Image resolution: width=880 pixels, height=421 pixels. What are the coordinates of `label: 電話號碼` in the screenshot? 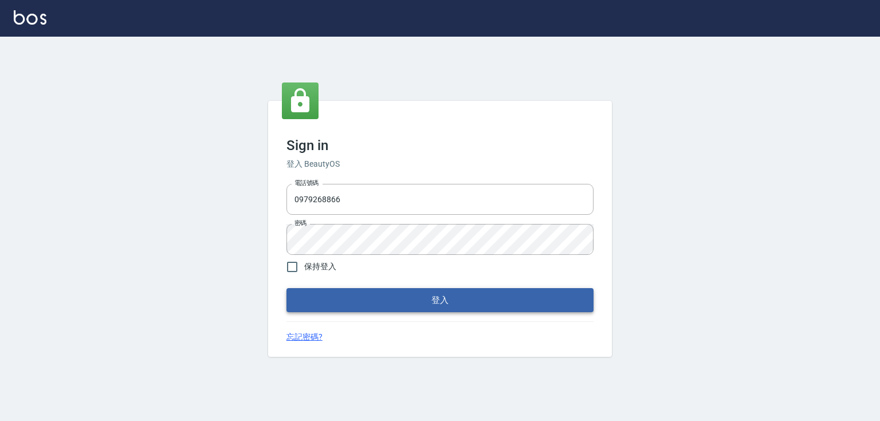 It's located at (306, 183).